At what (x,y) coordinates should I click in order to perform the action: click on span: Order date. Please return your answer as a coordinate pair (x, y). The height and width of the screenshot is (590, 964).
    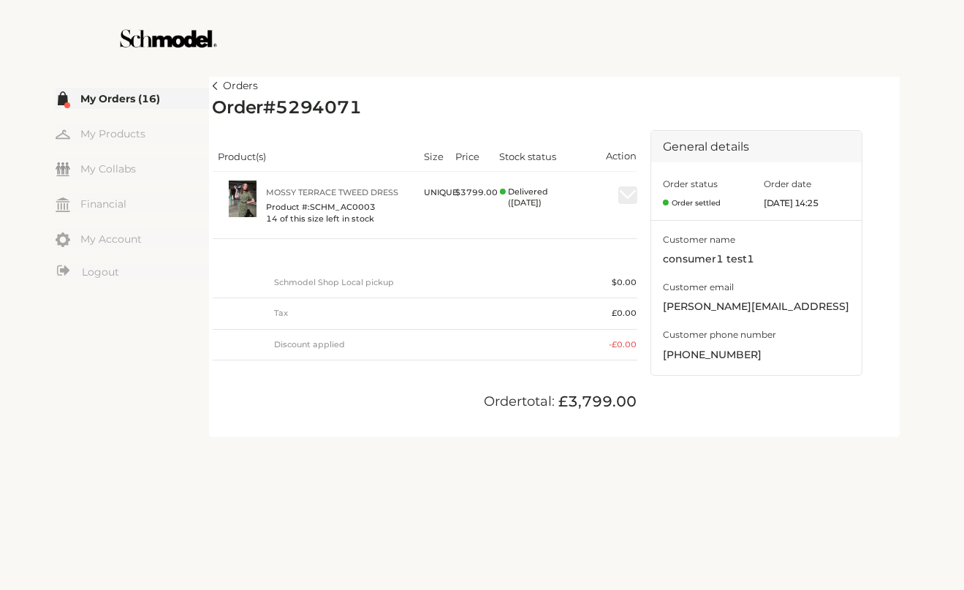
    Looking at the image, I should click on (788, 184).